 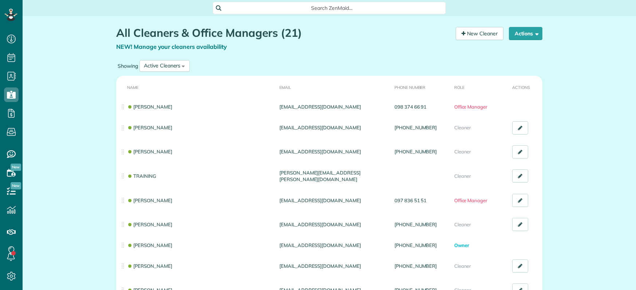 I want to click on th: Role, so click(x=480, y=87).